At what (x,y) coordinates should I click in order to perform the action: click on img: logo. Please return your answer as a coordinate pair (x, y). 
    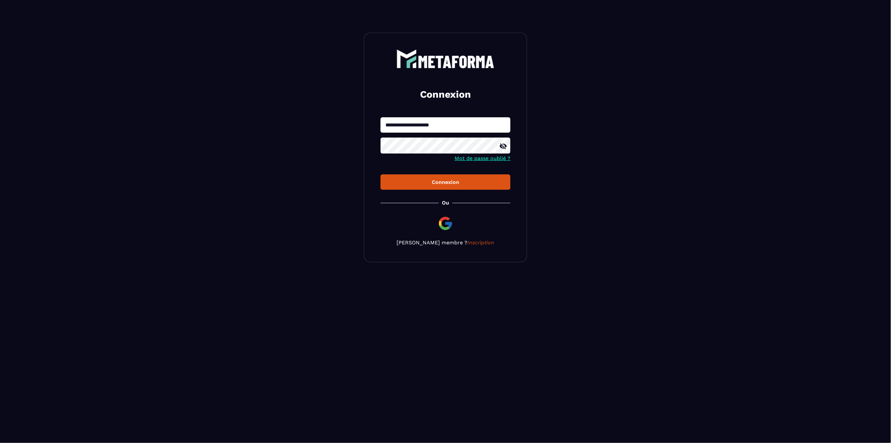
    Looking at the image, I should click on (446, 59).